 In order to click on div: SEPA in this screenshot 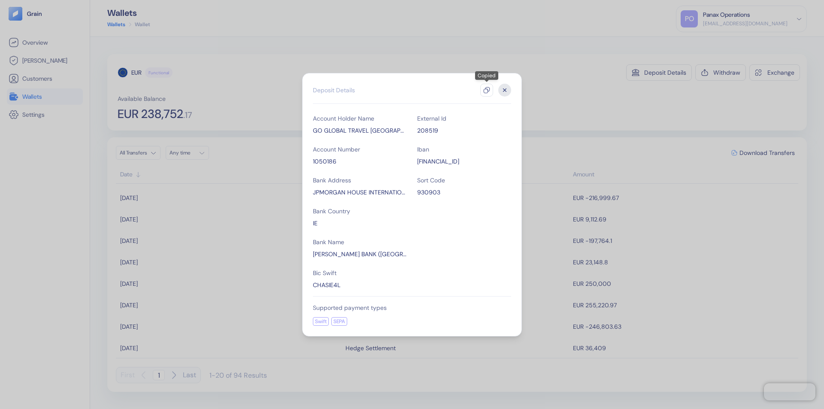, I will do `click(339, 321)`.